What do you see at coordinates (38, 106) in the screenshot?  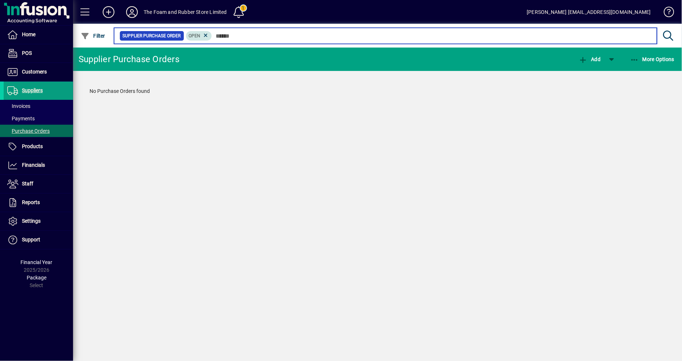 I see `a: Invoices` at bounding box center [38, 106].